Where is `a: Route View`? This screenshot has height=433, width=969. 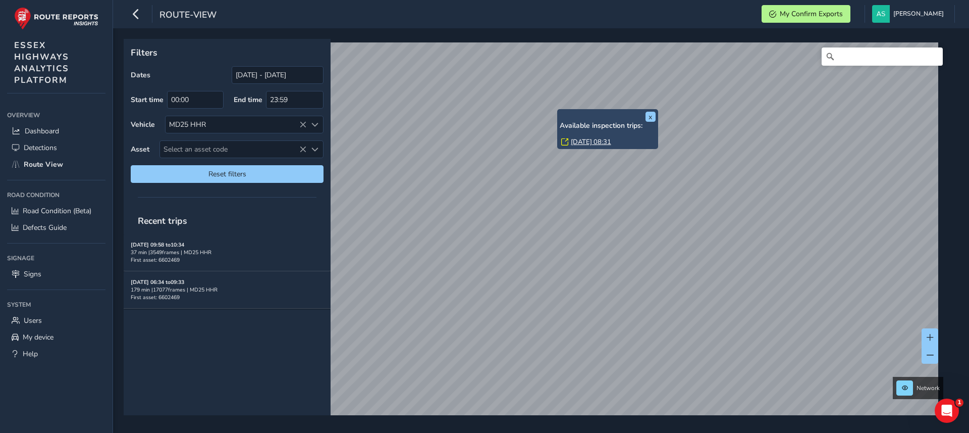 a: Route View is located at coordinates (56, 164).